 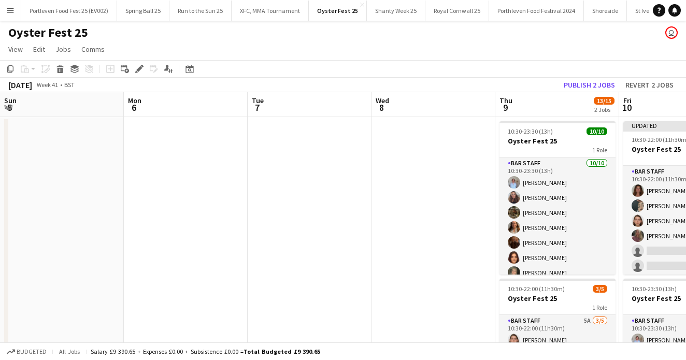 What do you see at coordinates (671, 33) in the screenshot?
I see `app-user-avatar: Gary James` at bounding box center [671, 33].